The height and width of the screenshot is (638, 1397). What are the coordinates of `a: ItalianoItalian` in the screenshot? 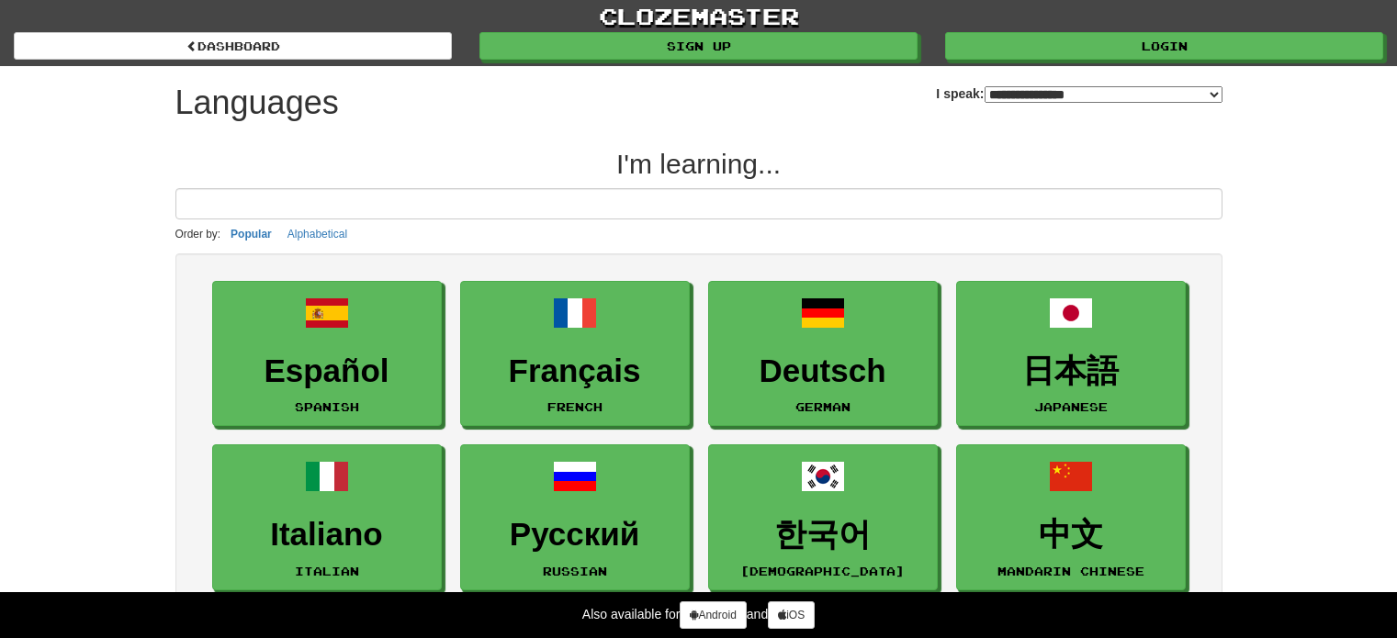 It's located at (327, 517).